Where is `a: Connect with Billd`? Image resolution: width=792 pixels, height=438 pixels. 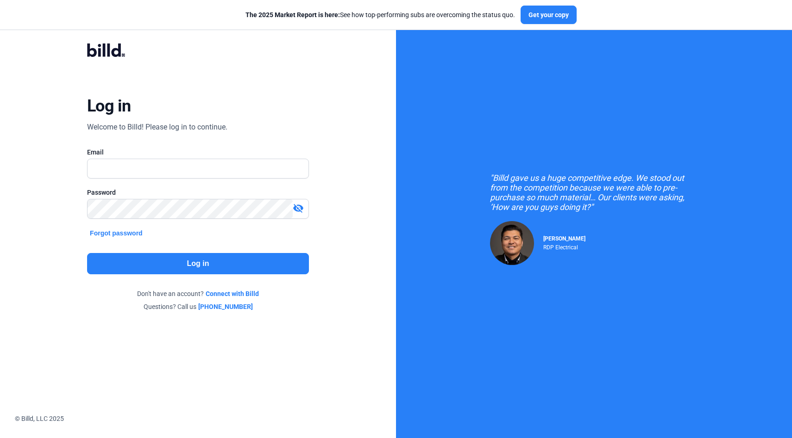 a: Connect with Billd is located at coordinates (232, 294).